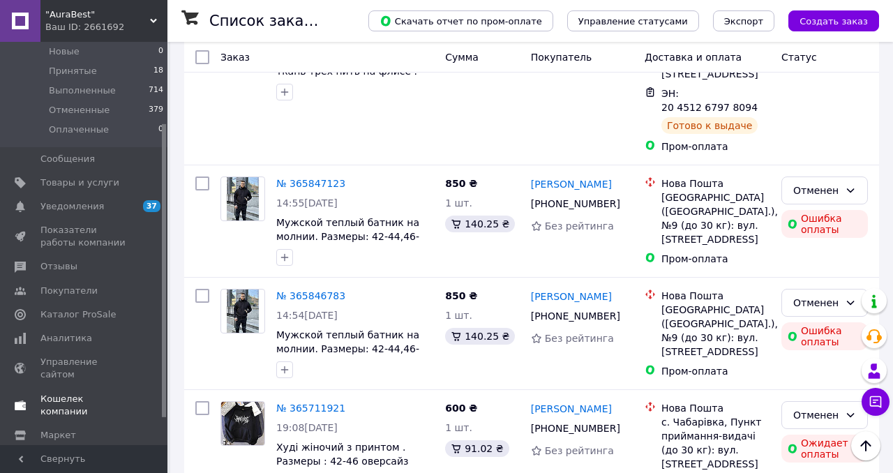  What do you see at coordinates (84, 236) in the screenshot?
I see `span: Показатели работы компании` at bounding box center [84, 236].